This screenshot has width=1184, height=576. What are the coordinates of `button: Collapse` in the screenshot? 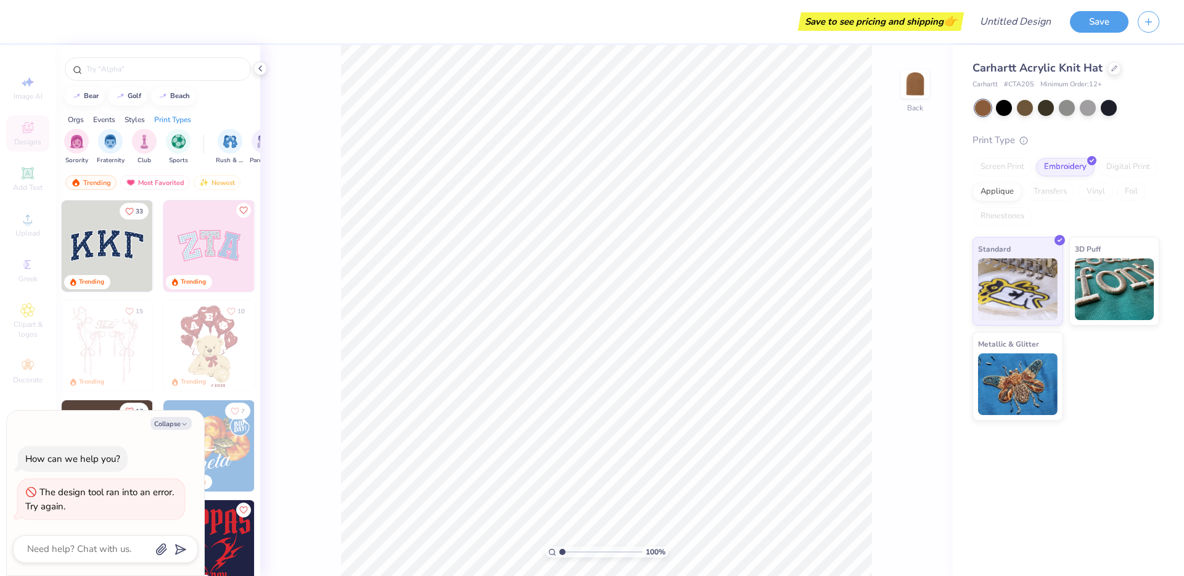 It's located at (171, 423).